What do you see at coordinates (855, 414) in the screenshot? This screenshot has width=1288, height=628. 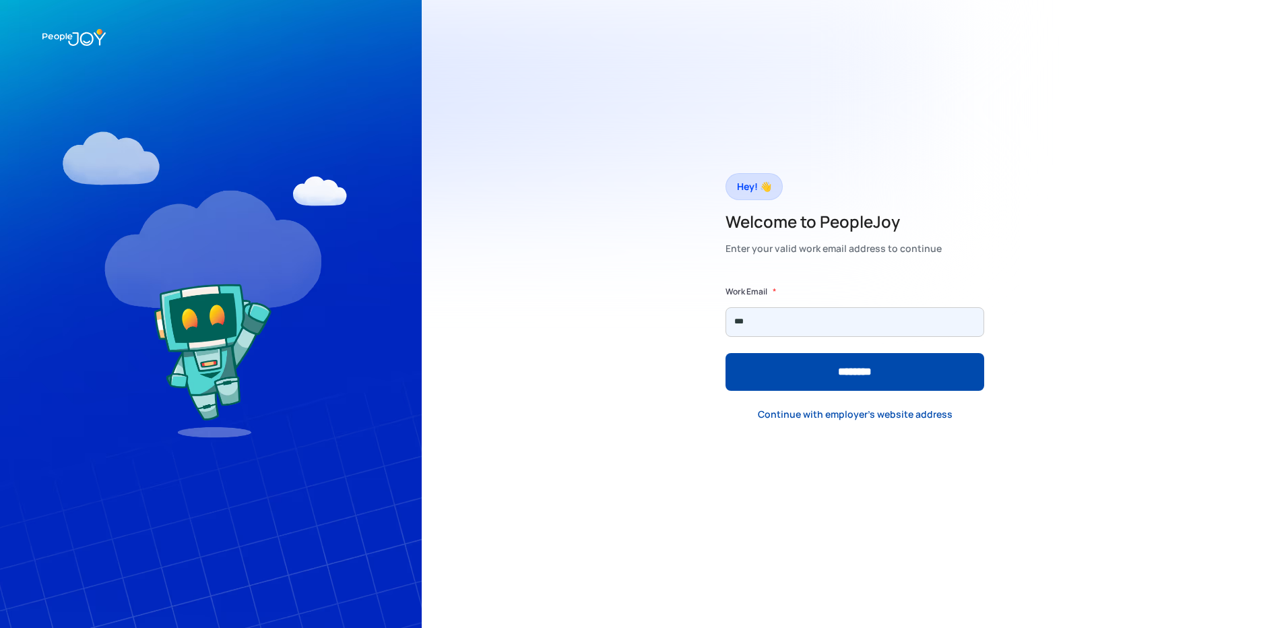 I see `div: Continue with employer's website address` at bounding box center [855, 414].